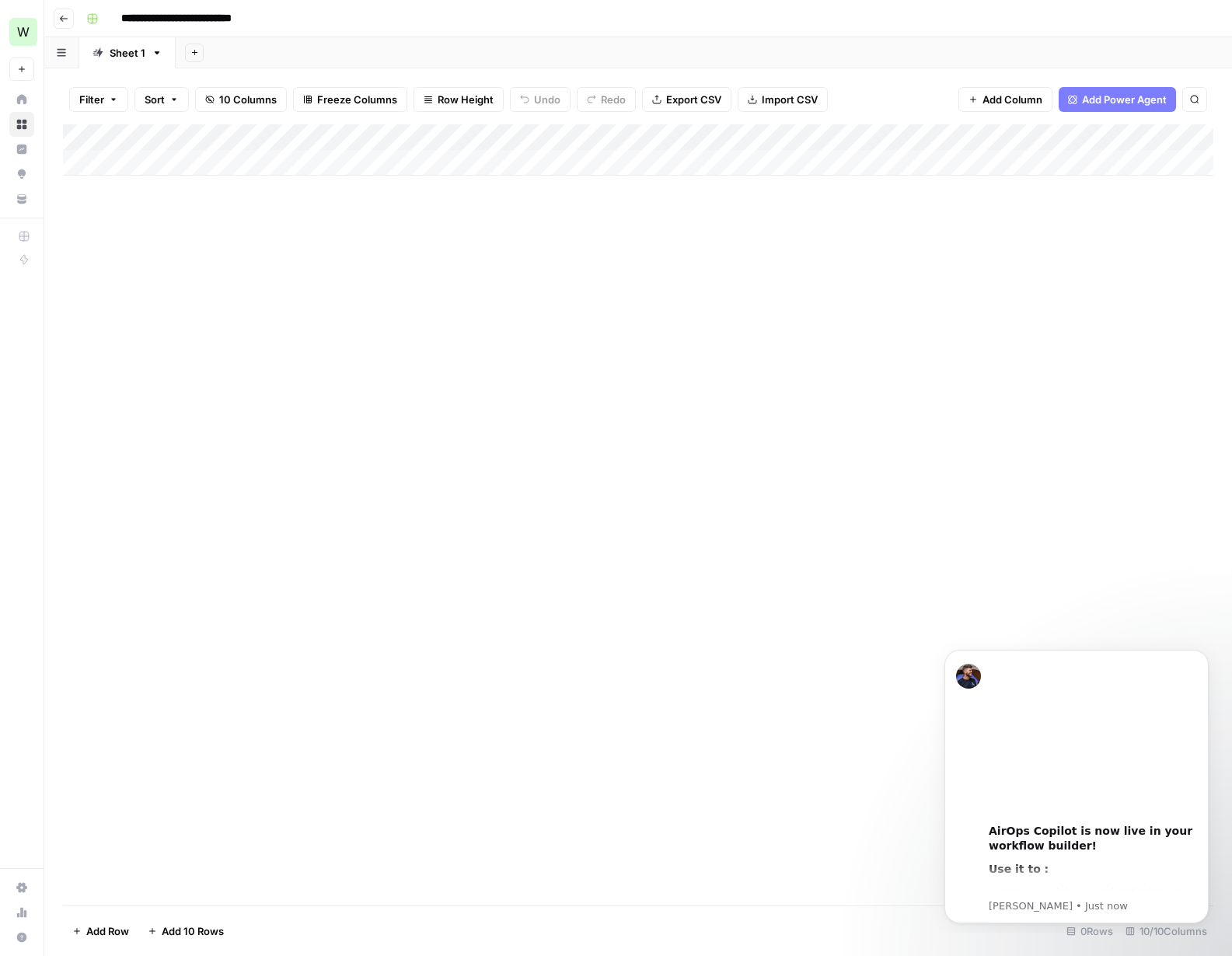 The height and width of the screenshot is (956, 1232). Describe the element at coordinates (606, 100) in the screenshot. I see `button: Redo` at that location.